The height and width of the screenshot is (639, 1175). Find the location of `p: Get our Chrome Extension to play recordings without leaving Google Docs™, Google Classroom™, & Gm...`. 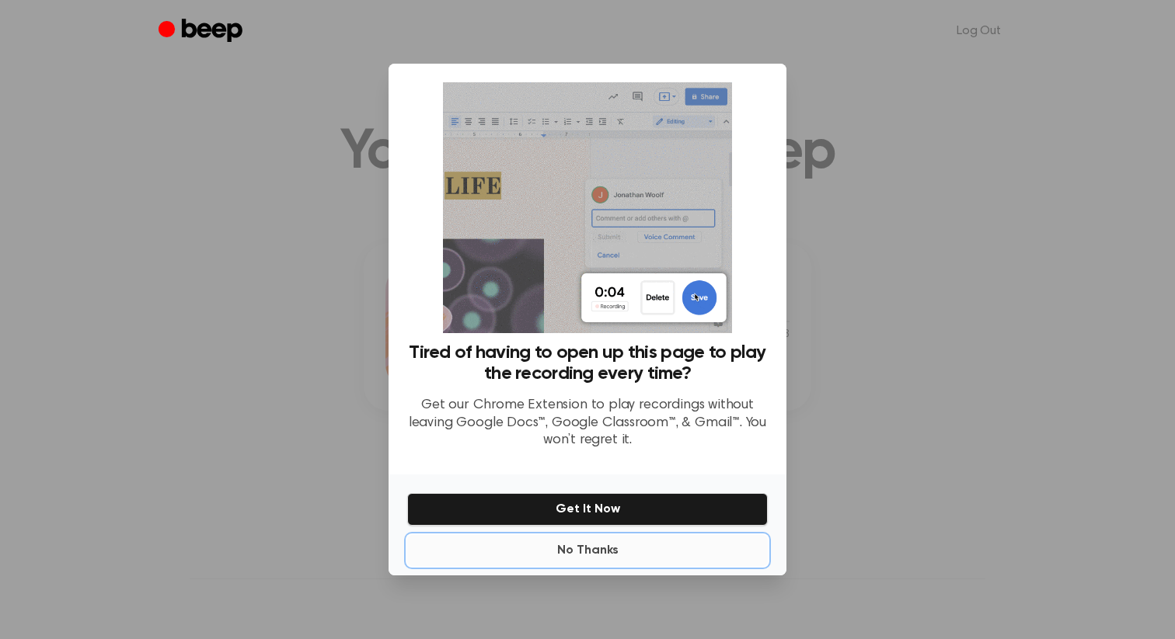

p: Get our Chrome Extension to play recordings without leaving Google Docs™, Google Classroom™, & Gm... is located at coordinates (587, 423).